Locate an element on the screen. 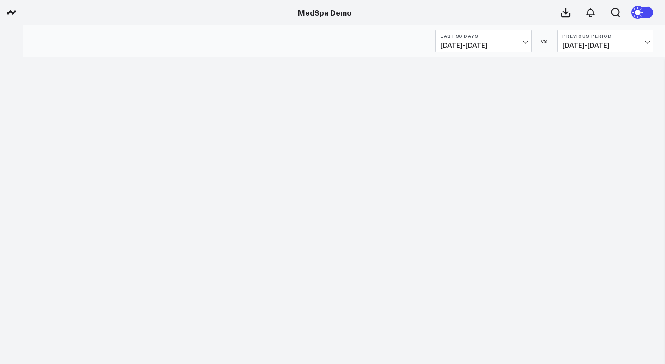 The image size is (665, 364). b: Last 30 Days is located at coordinates (484, 36).